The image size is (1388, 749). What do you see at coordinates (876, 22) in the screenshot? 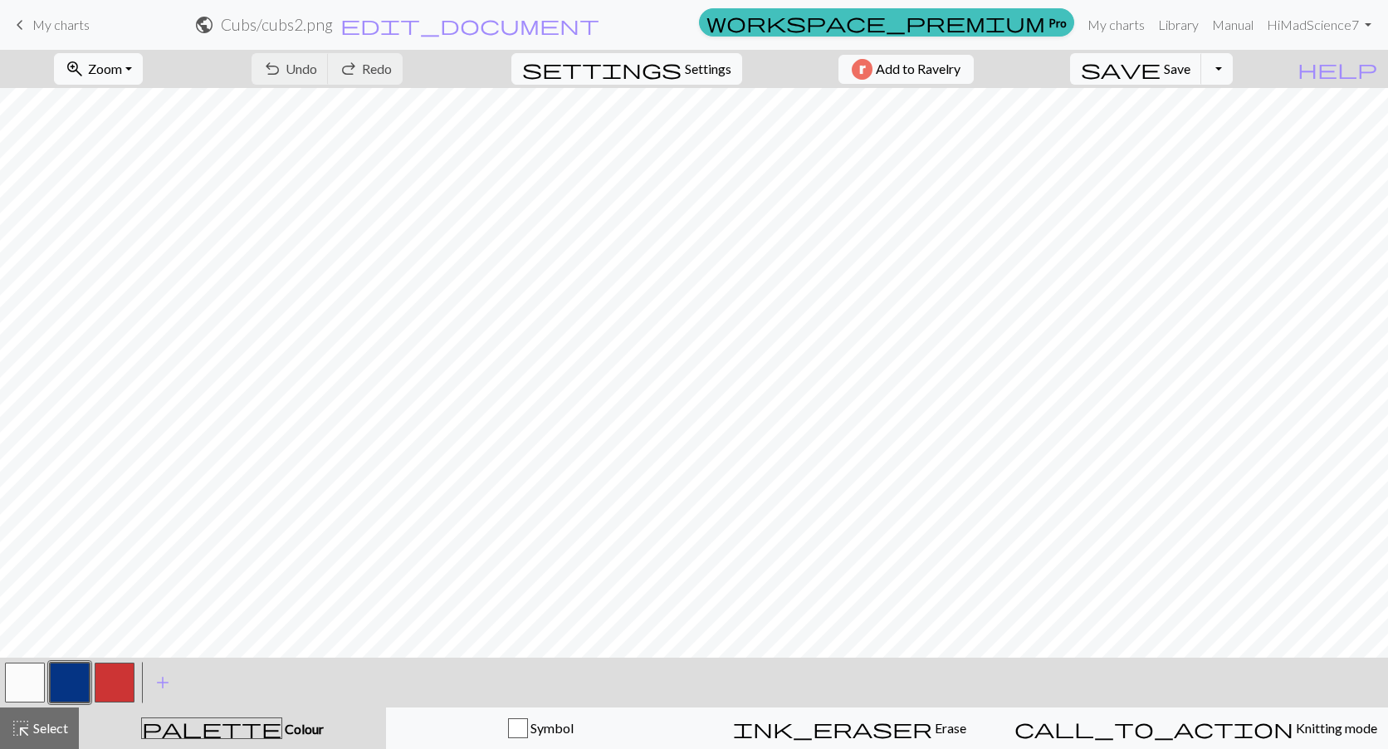
I see `span: workspace_premium` at bounding box center [876, 22].